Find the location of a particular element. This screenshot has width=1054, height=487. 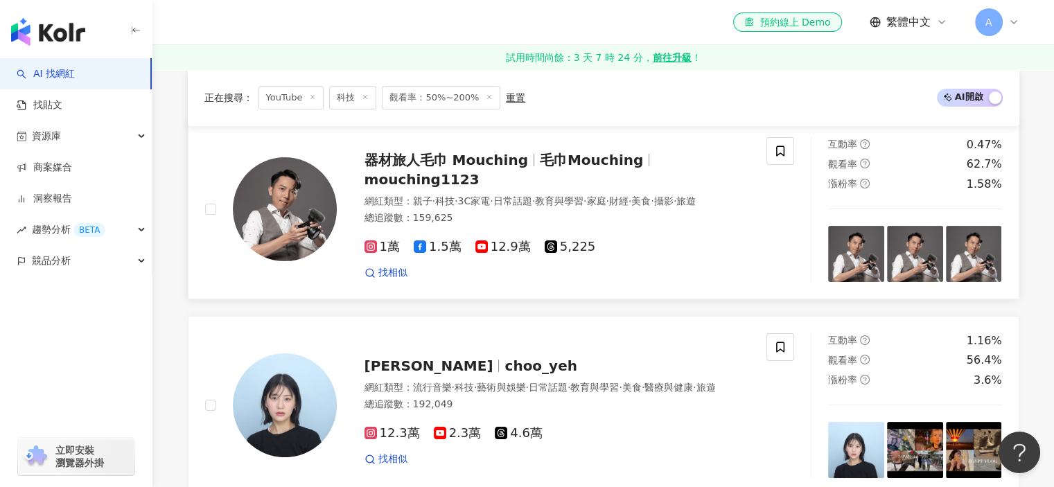

img: chrome extension is located at coordinates (35, 457).